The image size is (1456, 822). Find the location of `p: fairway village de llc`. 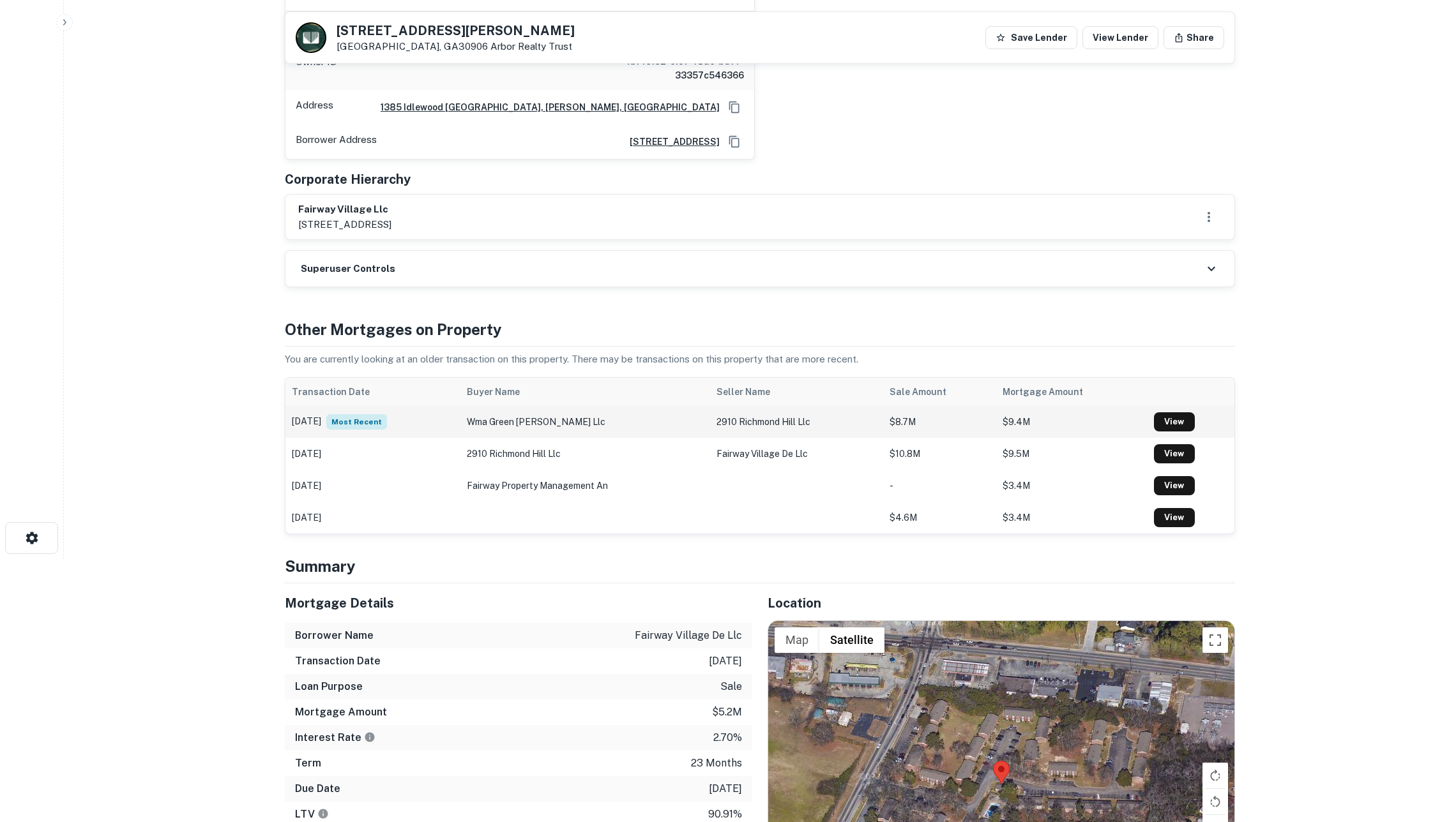

p: fairway village de llc is located at coordinates (688, 636).